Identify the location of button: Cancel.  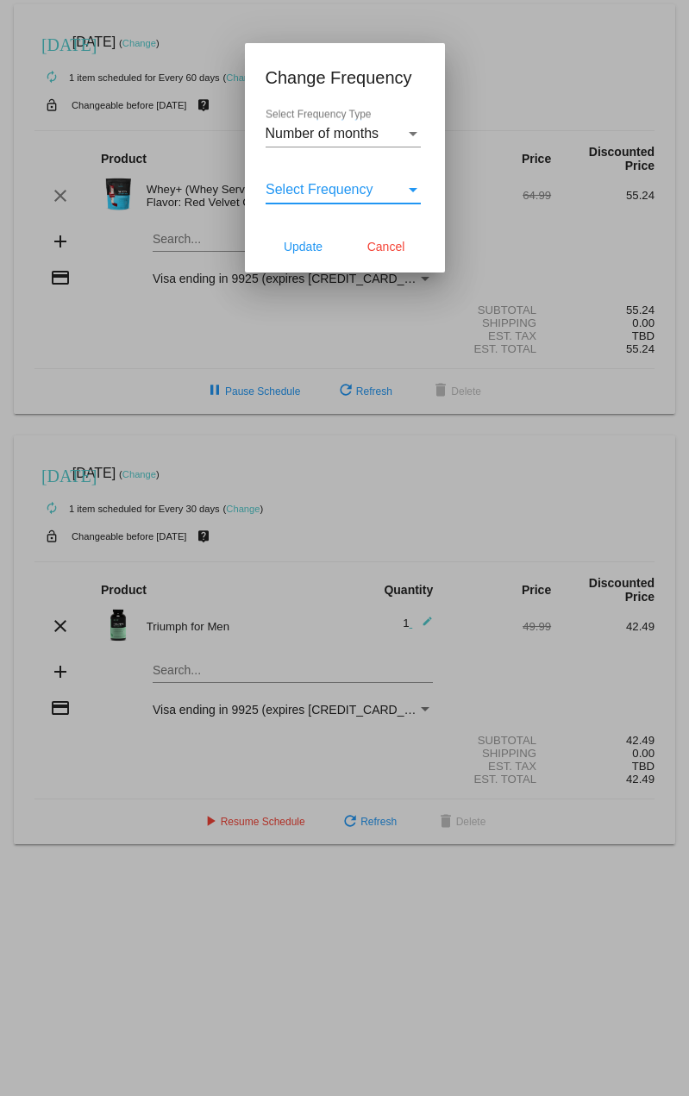
(386, 247).